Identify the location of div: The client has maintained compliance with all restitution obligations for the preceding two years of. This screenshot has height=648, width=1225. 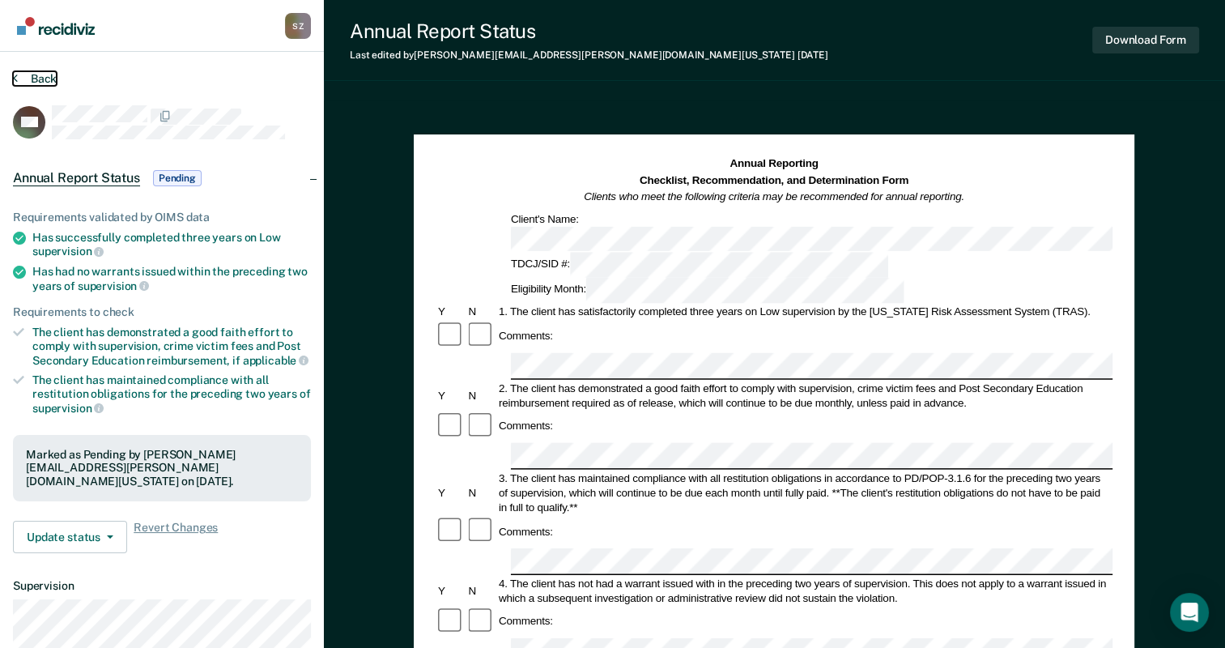
(172, 394).